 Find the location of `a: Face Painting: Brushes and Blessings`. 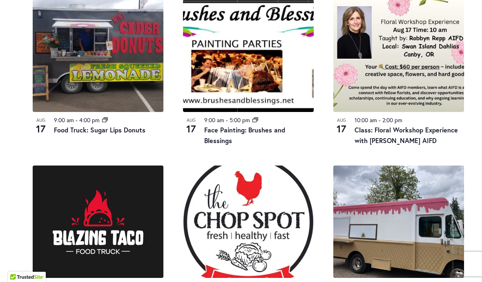

a: Face Painting: Brushes and Blessings is located at coordinates (245, 135).